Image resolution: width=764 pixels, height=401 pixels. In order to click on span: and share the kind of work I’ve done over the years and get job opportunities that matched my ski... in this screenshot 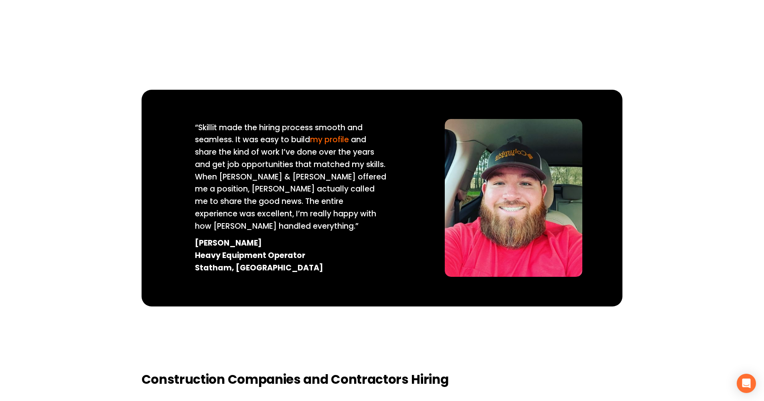, I will do `click(291, 183)`.